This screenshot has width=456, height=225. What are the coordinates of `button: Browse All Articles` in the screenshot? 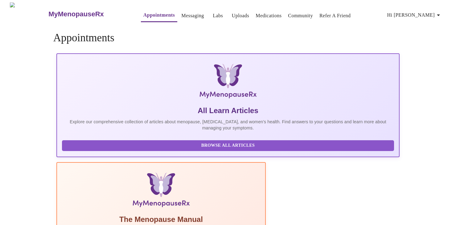 It's located at (228, 145).